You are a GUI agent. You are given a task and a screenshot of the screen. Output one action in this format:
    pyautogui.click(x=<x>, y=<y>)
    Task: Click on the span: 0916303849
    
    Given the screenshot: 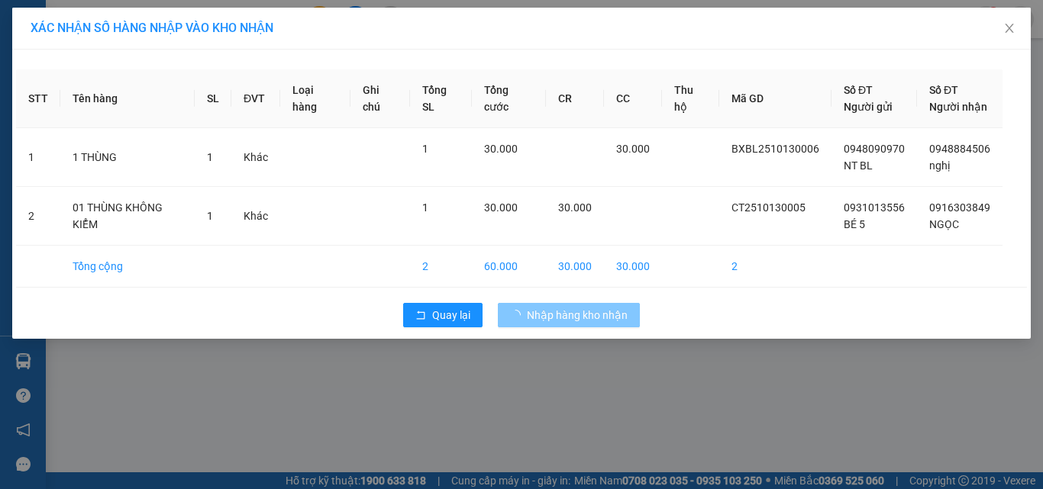 What is the action you would take?
    pyautogui.click(x=959, y=208)
    